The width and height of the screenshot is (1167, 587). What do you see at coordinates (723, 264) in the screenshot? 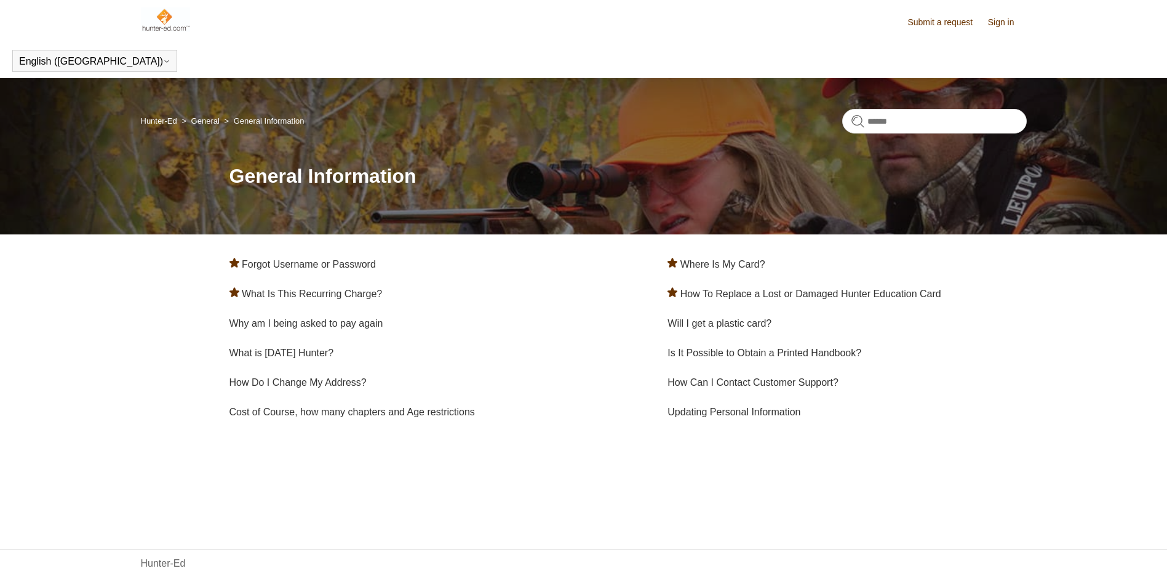
I see `a: Where Is My Card?` at bounding box center [723, 264].